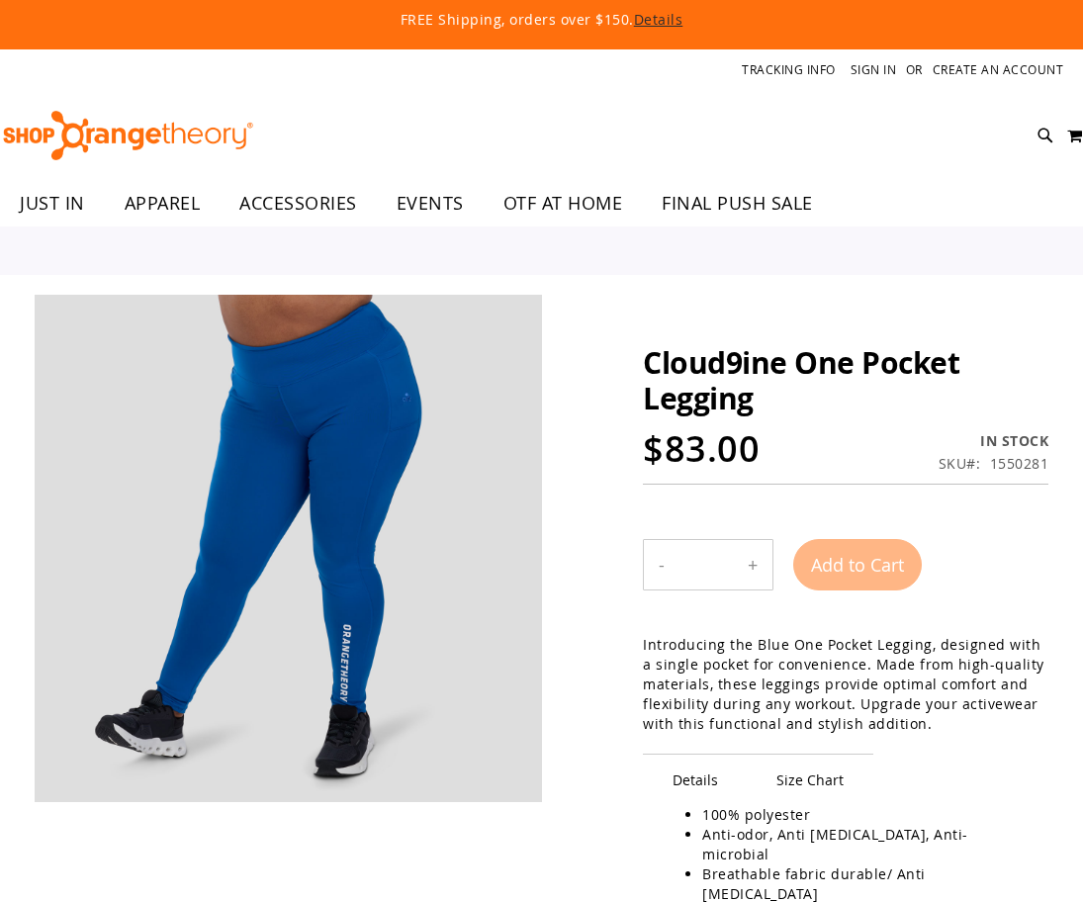 The height and width of the screenshot is (902, 1083). I want to click on button: Decrease product quantity, so click(662, 565).